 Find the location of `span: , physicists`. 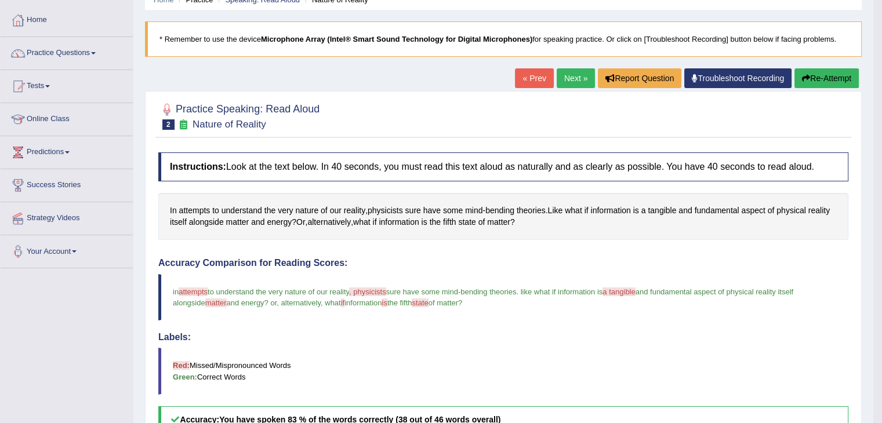

span: , physicists is located at coordinates (368, 292).